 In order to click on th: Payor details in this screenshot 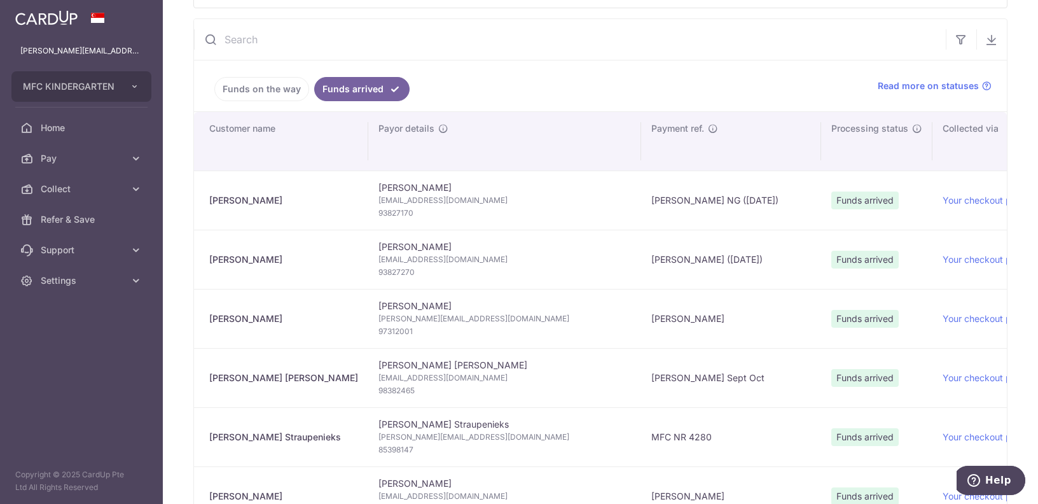, I will do `click(504, 141)`.